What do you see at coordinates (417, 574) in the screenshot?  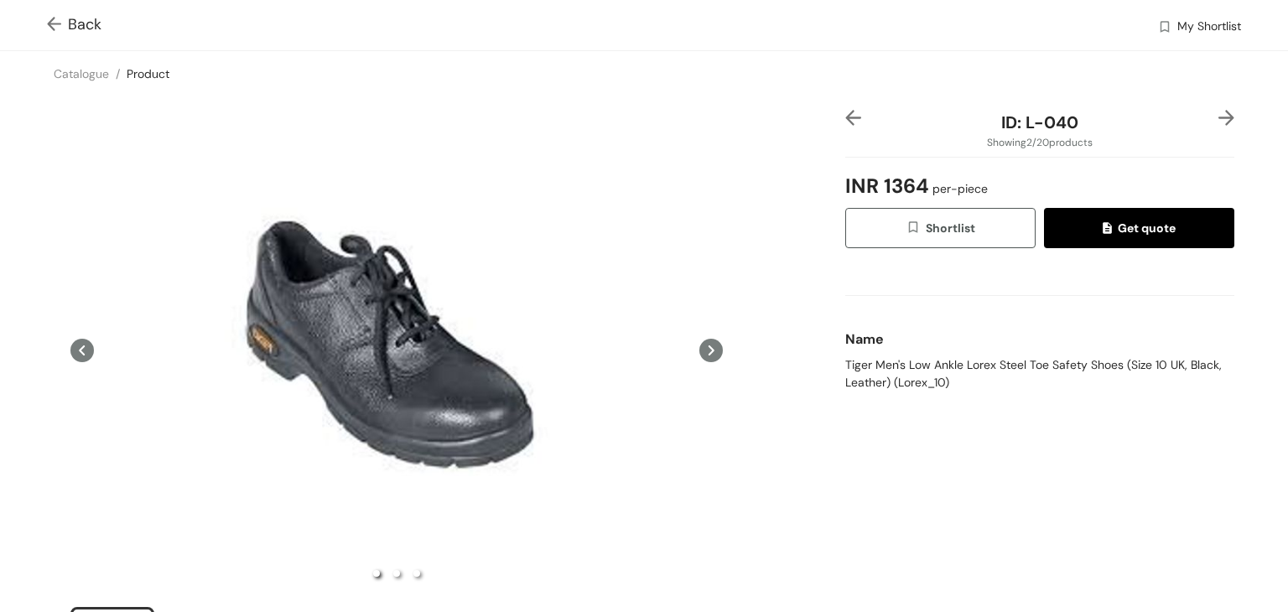 I see `li: slide item 3` at bounding box center [417, 574].